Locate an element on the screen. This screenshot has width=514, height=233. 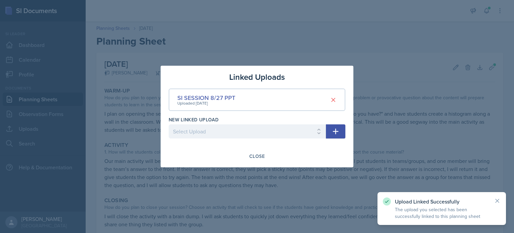
label: New Linked Upload is located at coordinates (194, 120).